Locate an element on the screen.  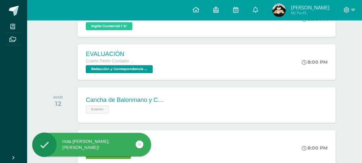
div: EVALUACIÓN is located at coordinates (120, 54).